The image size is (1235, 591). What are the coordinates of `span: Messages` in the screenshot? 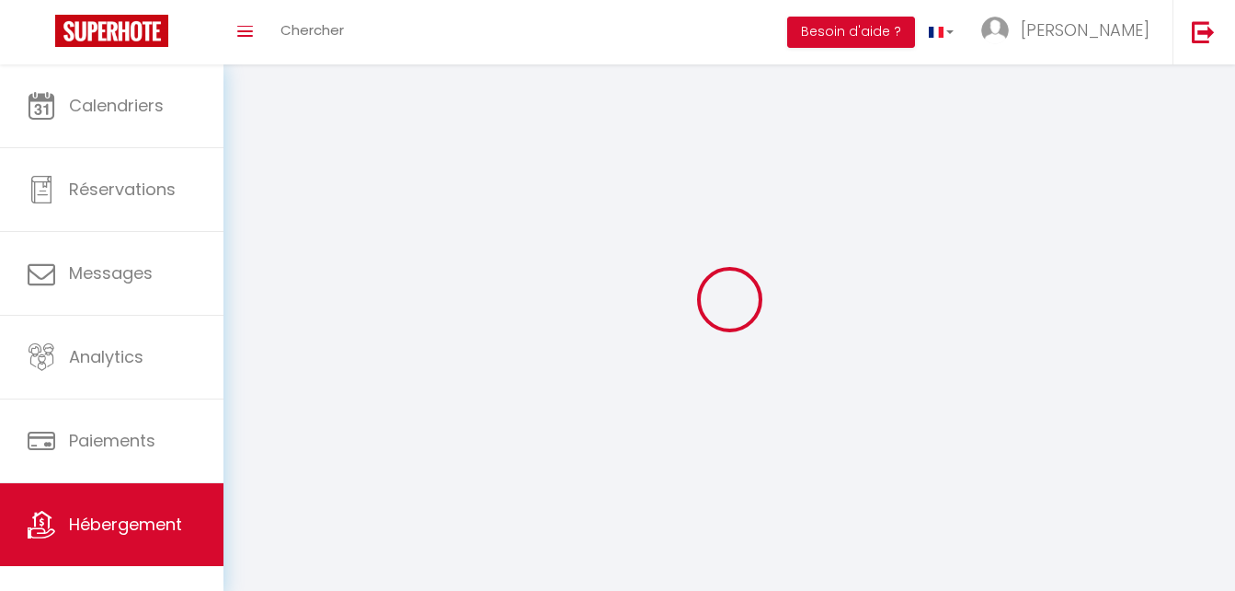 It's located at (110, 272).